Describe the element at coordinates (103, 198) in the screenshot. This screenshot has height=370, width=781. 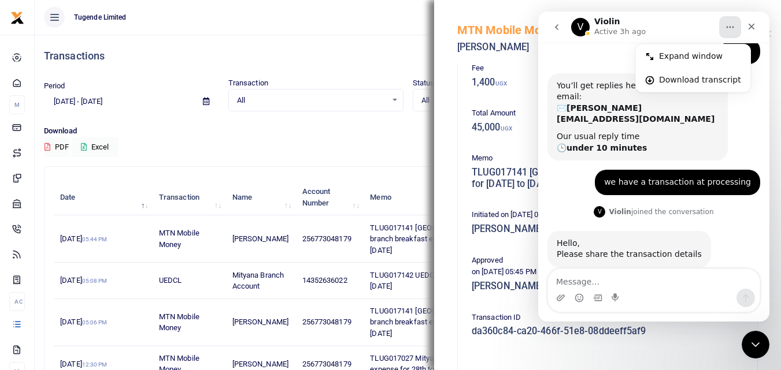
I see `th: Date: activate to sort column descending` at that location.